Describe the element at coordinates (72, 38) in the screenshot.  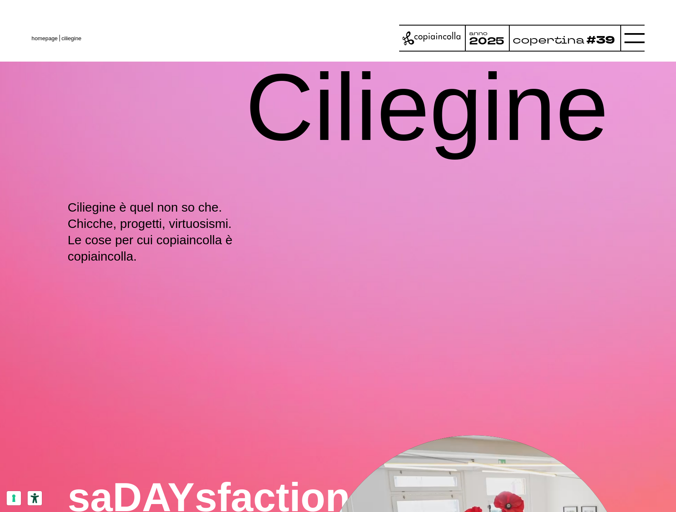
I see `span: ciliegine` at that location.